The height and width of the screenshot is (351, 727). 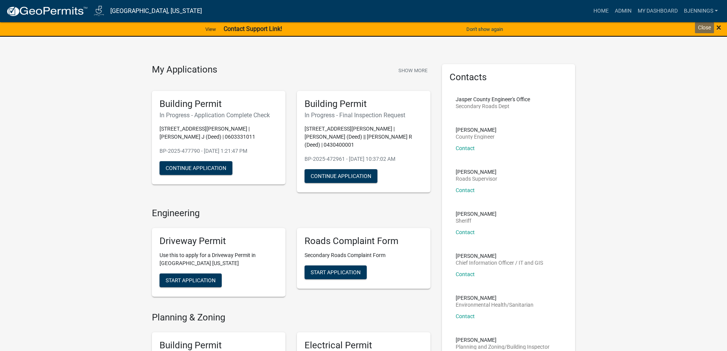 I want to click on button: Don't show again, so click(x=484, y=29).